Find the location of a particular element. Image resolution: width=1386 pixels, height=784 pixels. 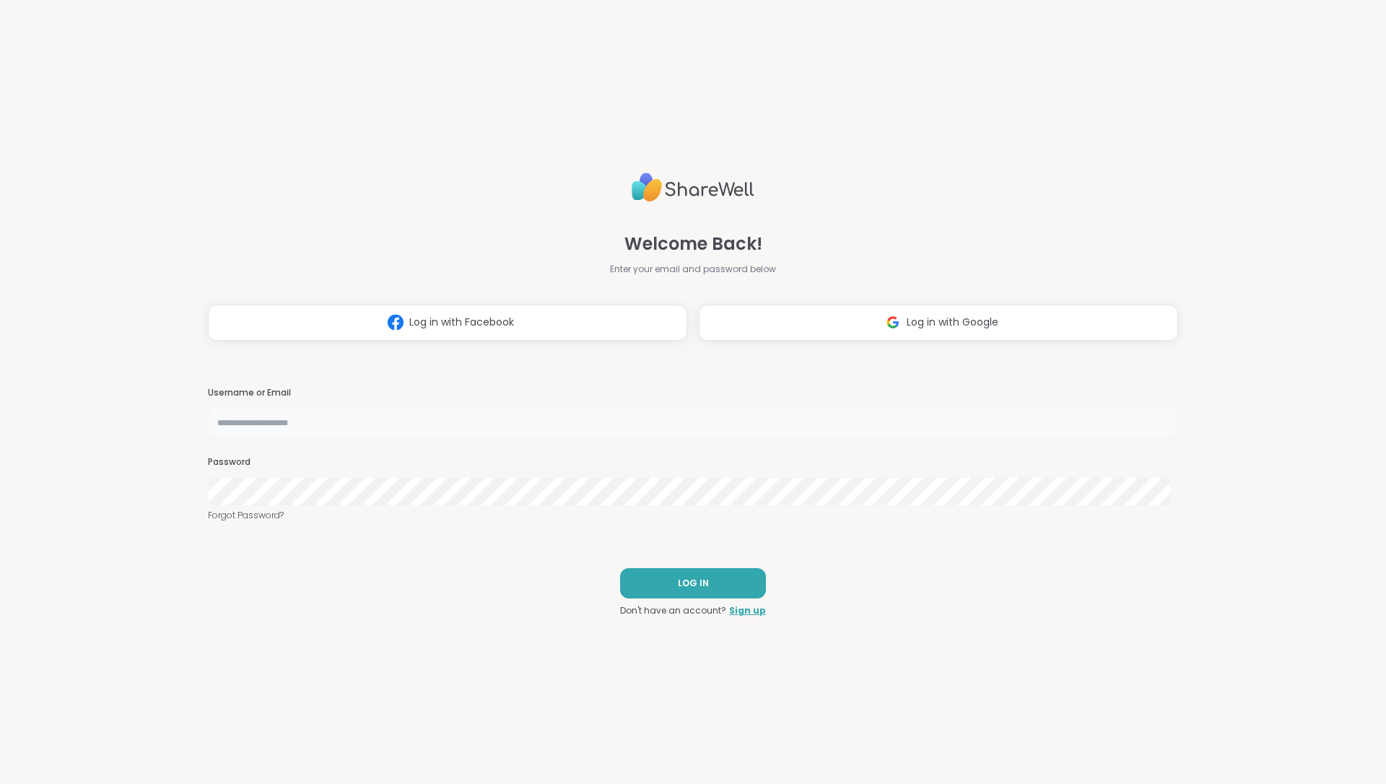

span: LOG IN is located at coordinates (693, 583).